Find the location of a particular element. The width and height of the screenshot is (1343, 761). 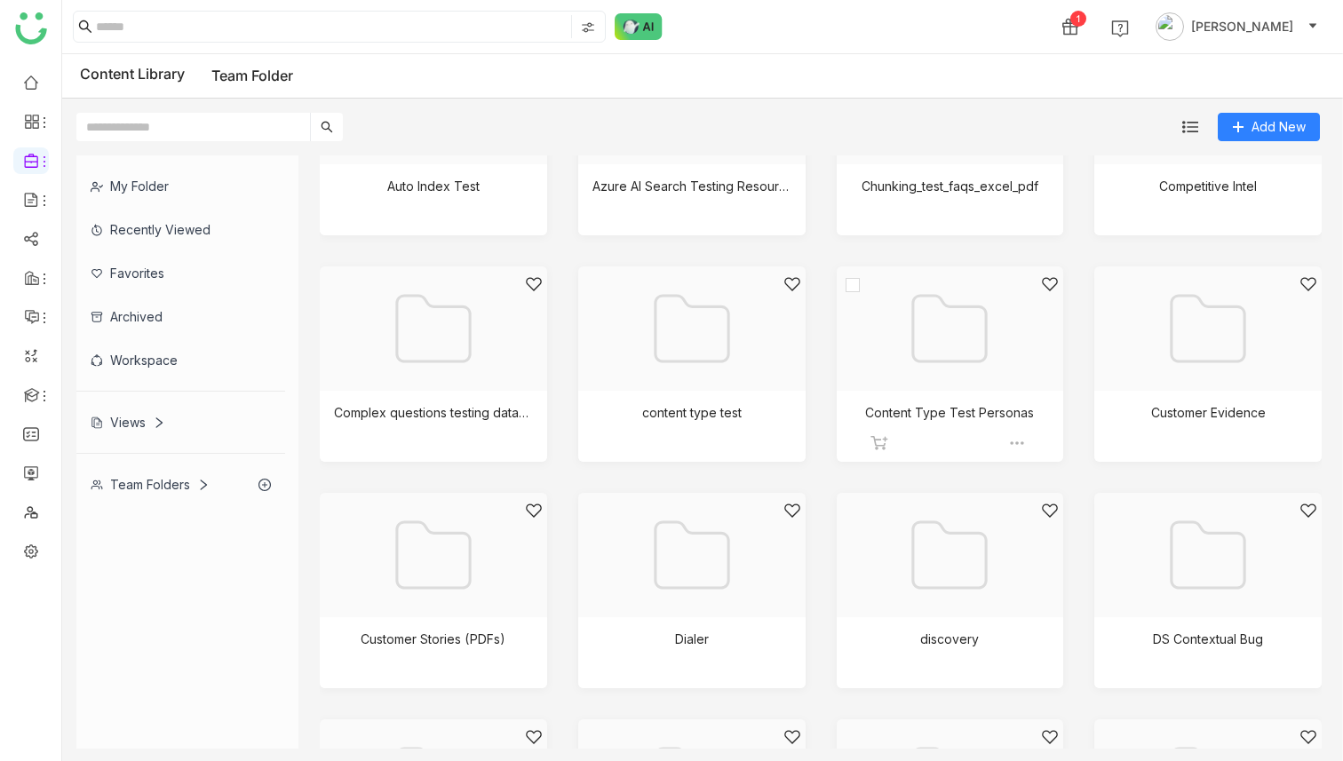

img: more-options.svg is located at coordinates (1017, 443).